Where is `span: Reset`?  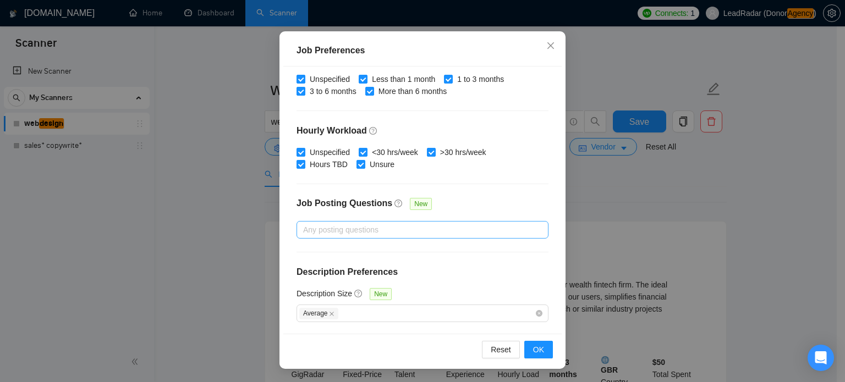
span: Reset is located at coordinates (501, 350).